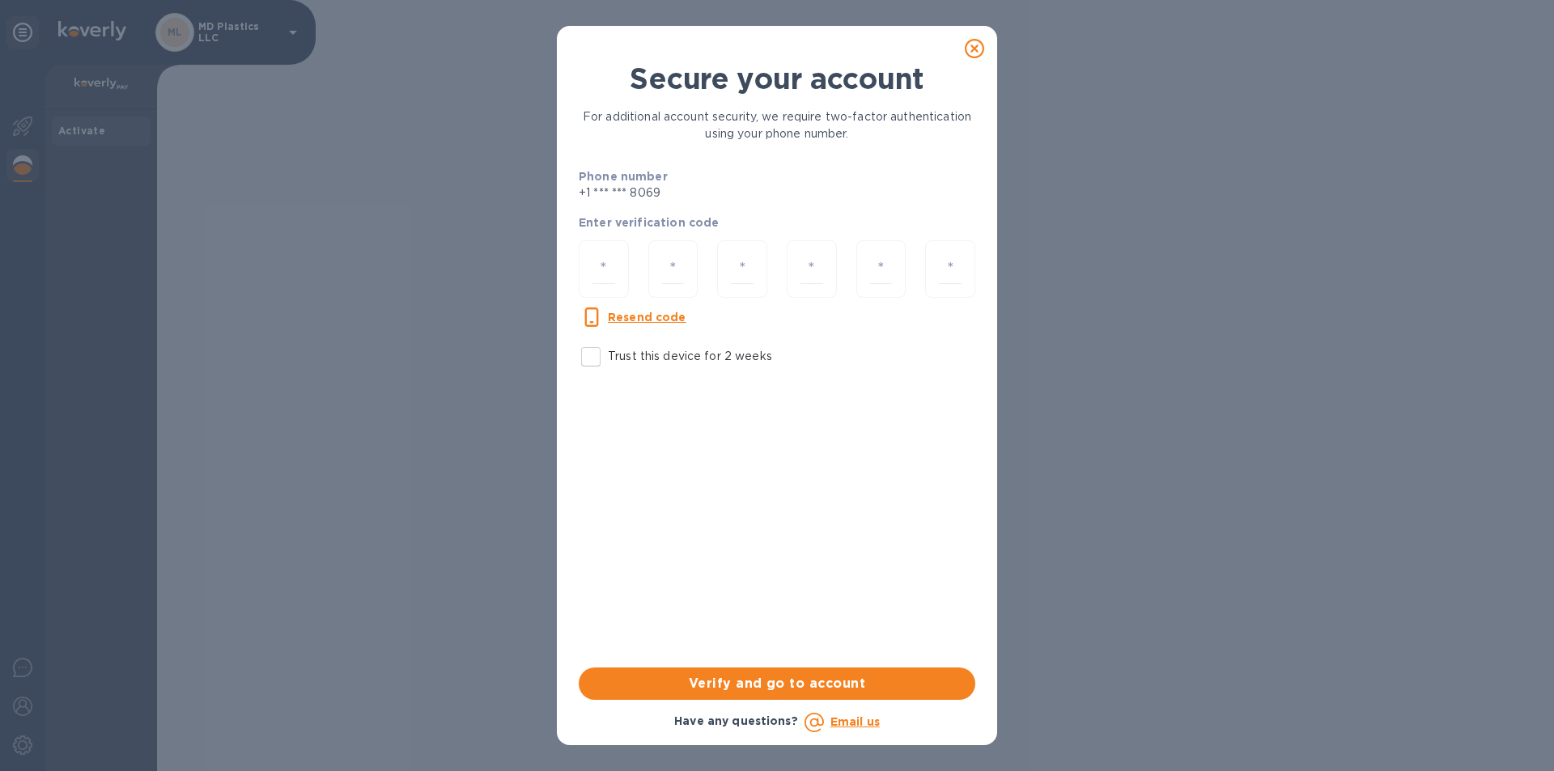  Describe the element at coordinates (736, 721) in the screenshot. I see `b: Have any questions?` at that location.